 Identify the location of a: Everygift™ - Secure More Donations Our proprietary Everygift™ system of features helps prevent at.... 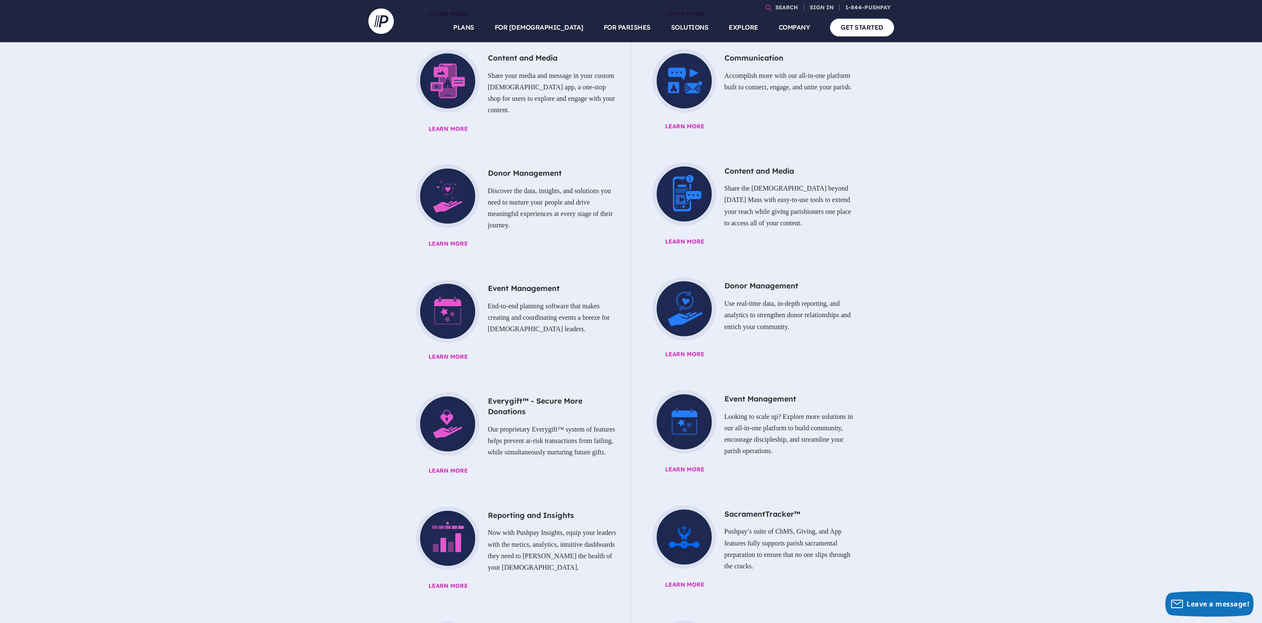
(512, 436).